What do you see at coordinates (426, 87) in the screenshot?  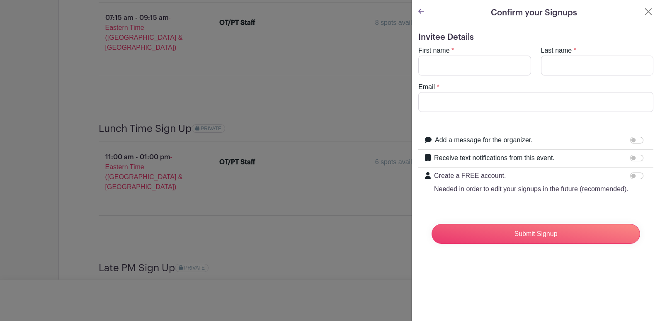 I see `label: Email` at bounding box center [426, 87].